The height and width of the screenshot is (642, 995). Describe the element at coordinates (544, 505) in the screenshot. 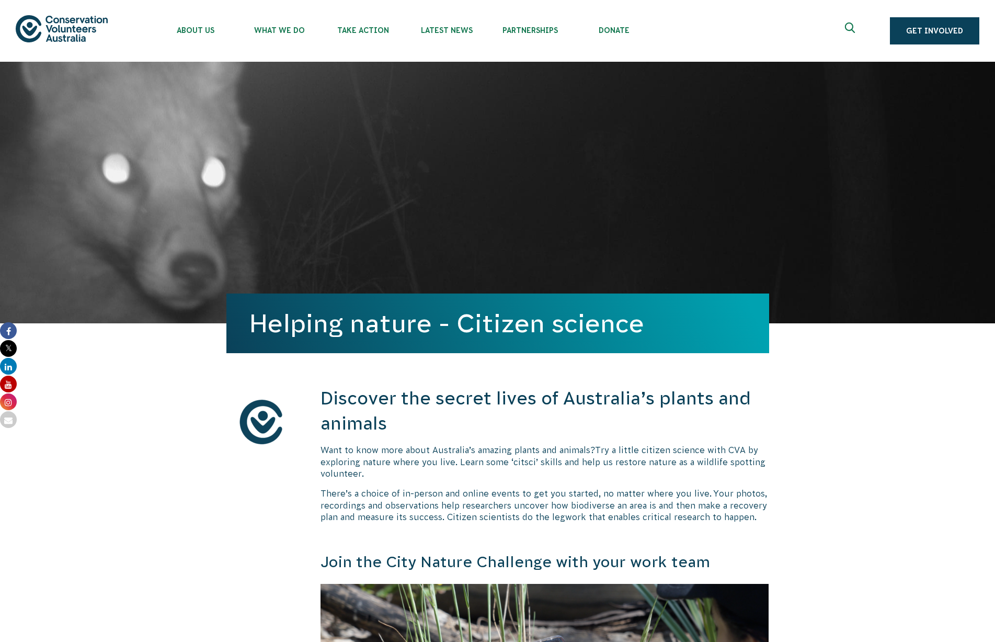

I see `span: Your photos, recordings and observations help researchers uncover how biodiverse an area is and t...` at that location.